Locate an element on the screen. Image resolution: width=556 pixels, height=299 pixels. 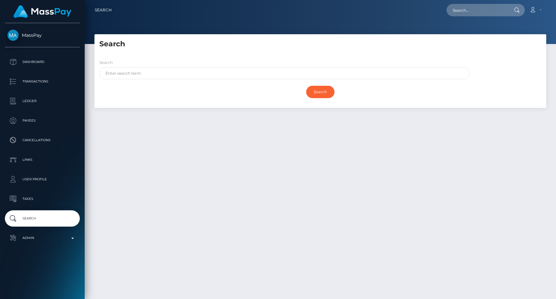
a: Admin is located at coordinates (42, 238).